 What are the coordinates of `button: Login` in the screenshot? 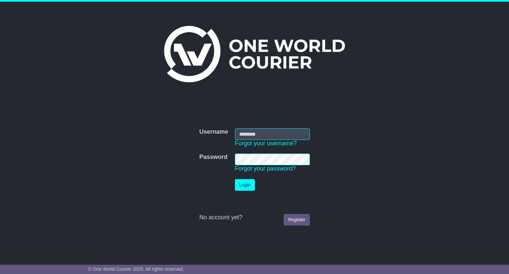 It's located at (245, 185).